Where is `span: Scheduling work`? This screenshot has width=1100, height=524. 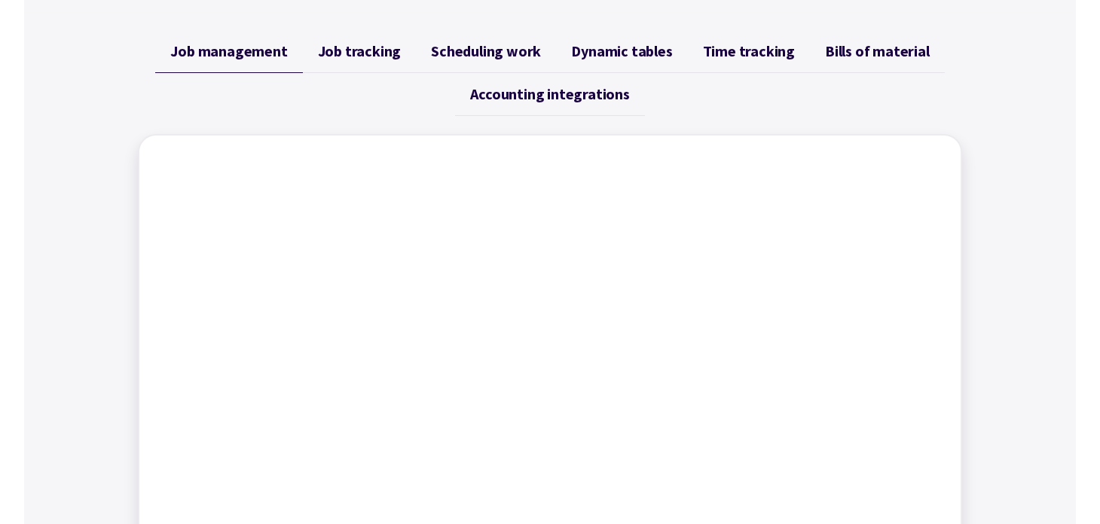 span: Scheduling work is located at coordinates (486, 51).